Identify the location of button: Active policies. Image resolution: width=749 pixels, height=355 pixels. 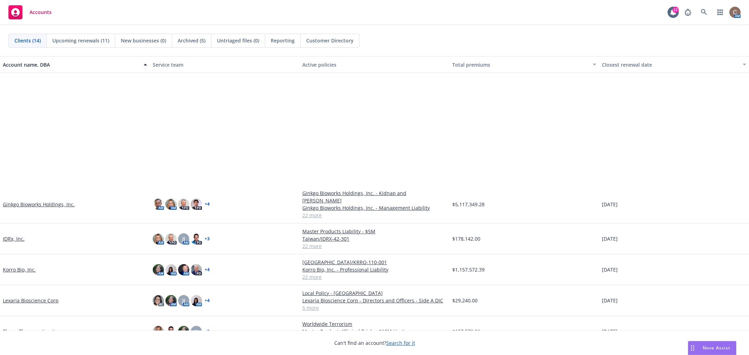
(374, 65).